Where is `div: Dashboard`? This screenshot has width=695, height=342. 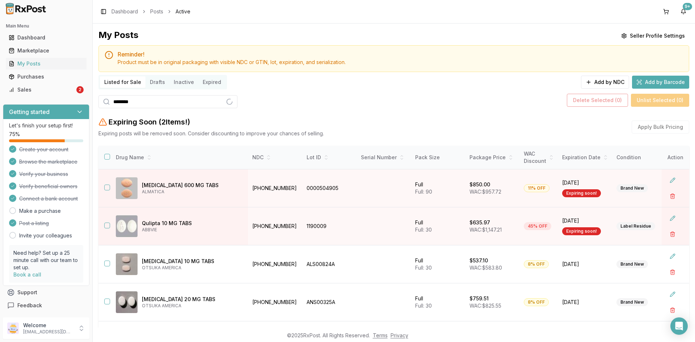 div: Dashboard is located at coordinates (46, 38).